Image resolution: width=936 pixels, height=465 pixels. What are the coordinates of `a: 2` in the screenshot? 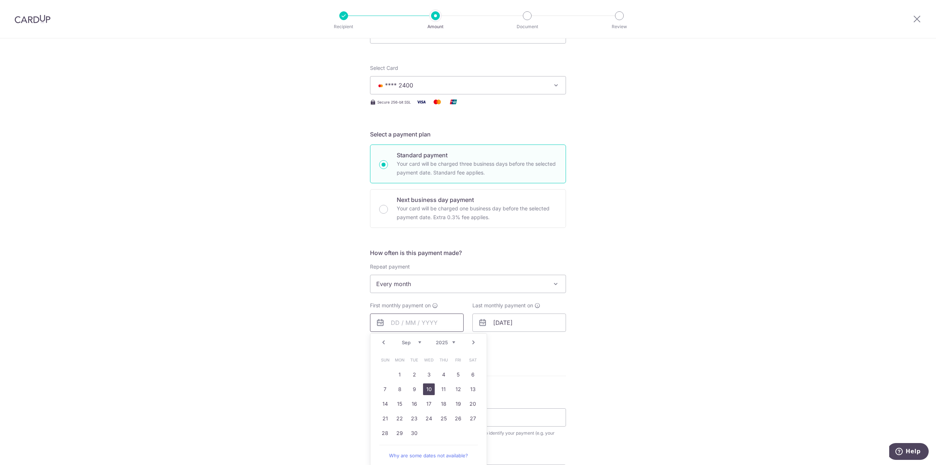 It's located at (414, 374).